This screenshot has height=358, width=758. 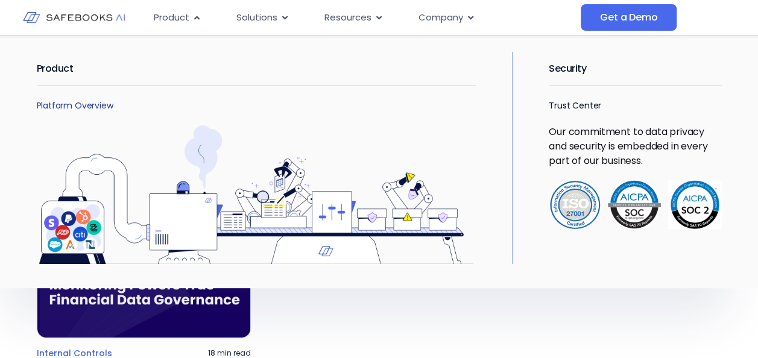 I want to click on a: Trust Center, so click(x=575, y=105).